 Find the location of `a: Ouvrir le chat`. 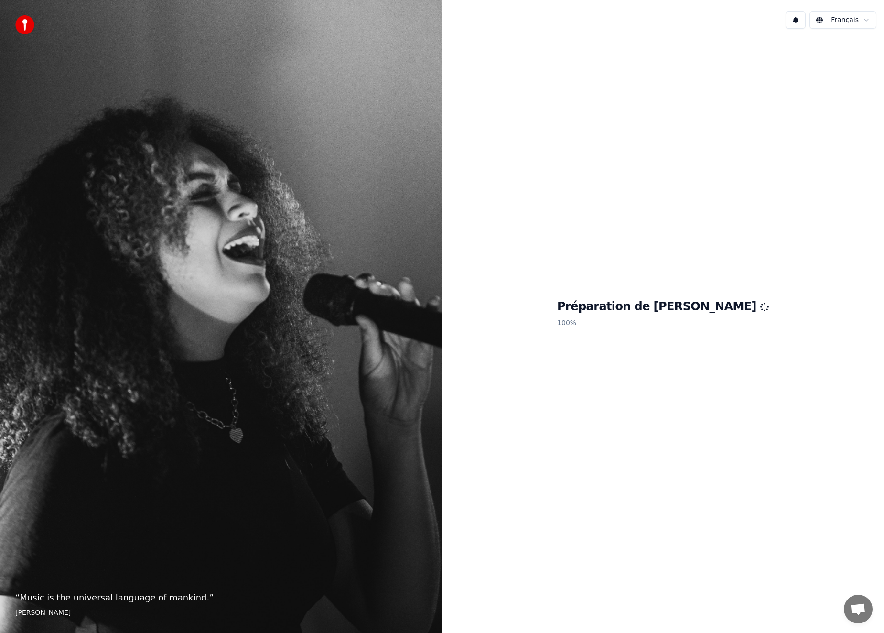

a: Ouvrir le chat is located at coordinates (858, 609).